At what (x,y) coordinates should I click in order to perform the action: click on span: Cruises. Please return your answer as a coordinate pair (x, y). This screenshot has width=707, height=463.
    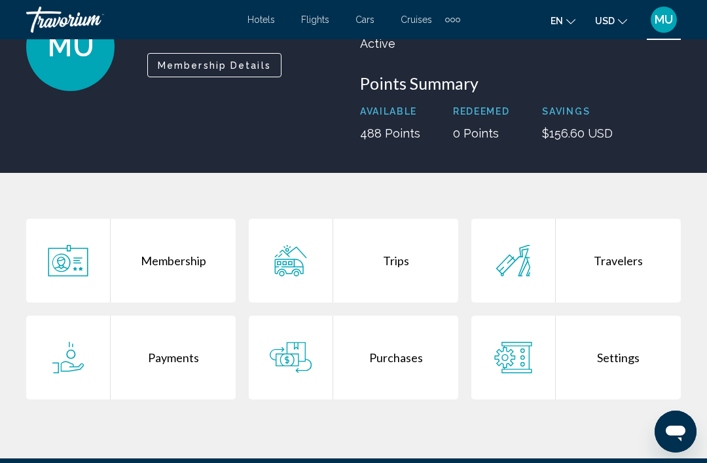
    Looking at the image, I should click on (416, 20).